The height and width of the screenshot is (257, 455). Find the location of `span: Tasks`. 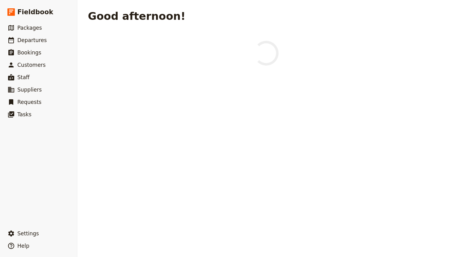

span: Tasks is located at coordinates (24, 114).